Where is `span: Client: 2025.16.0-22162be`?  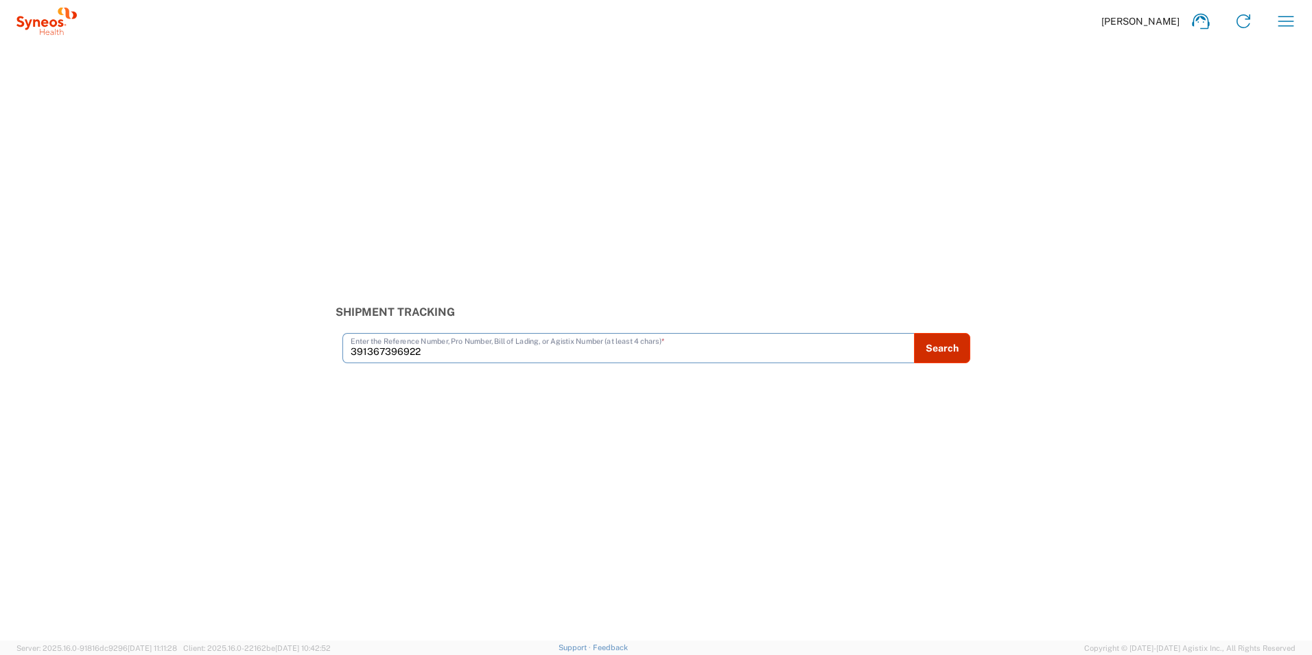
span: Client: 2025.16.0-22162be is located at coordinates (257, 648).